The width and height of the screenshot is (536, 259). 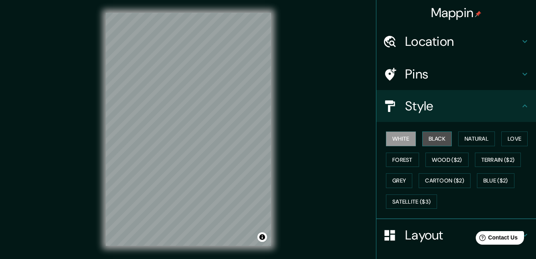 I want to click on button: Grey, so click(x=399, y=181).